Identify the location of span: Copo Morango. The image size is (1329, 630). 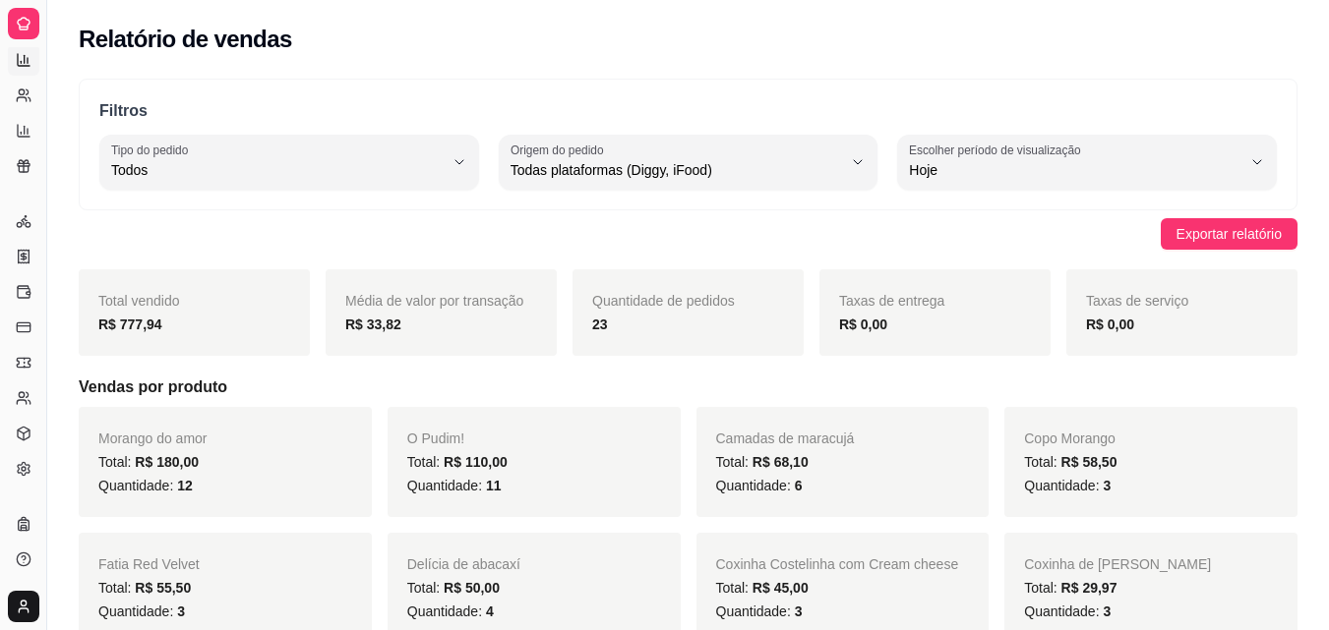
(1069, 439).